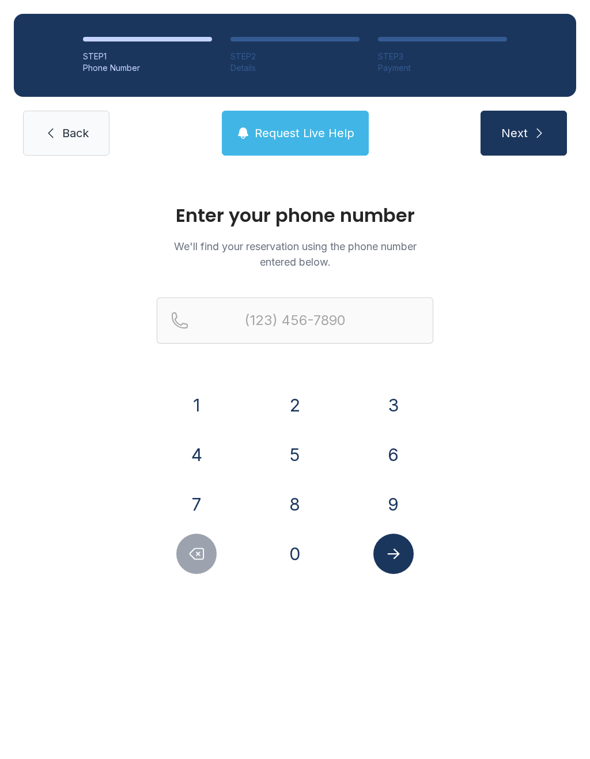 The height and width of the screenshot is (759, 590). Describe the element at coordinates (295, 455) in the screenshot. I see `button: 5` at that location.